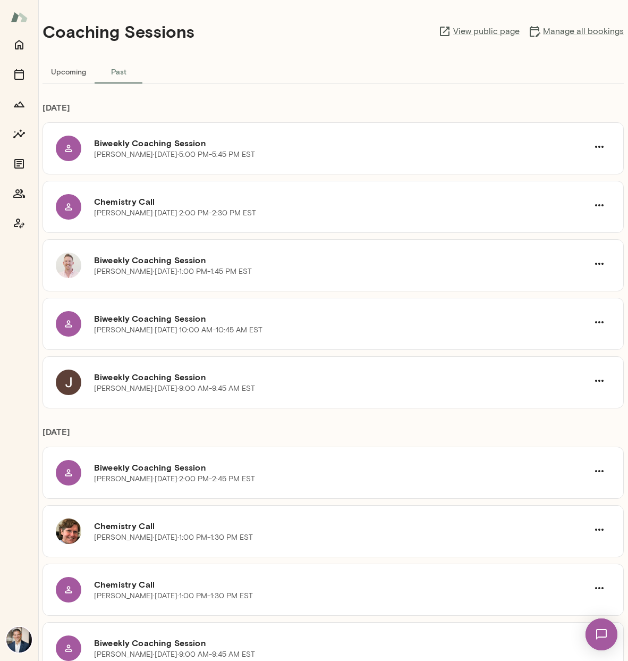  Describe the element at coordinates (333, 71) in the screenshot. I see `div: basic tabs example` at that location.